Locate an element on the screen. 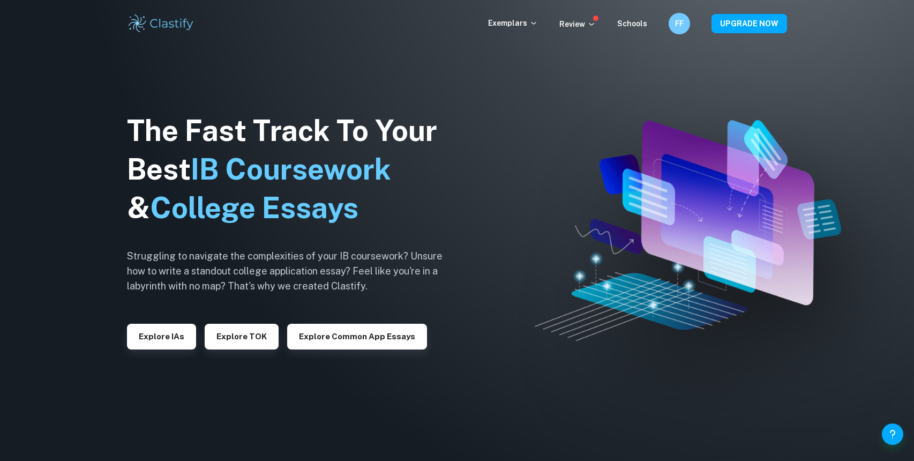 The width and height of the screenshot is (914, 461). a: Explore Common App essays is located at coordinates (357, 335).